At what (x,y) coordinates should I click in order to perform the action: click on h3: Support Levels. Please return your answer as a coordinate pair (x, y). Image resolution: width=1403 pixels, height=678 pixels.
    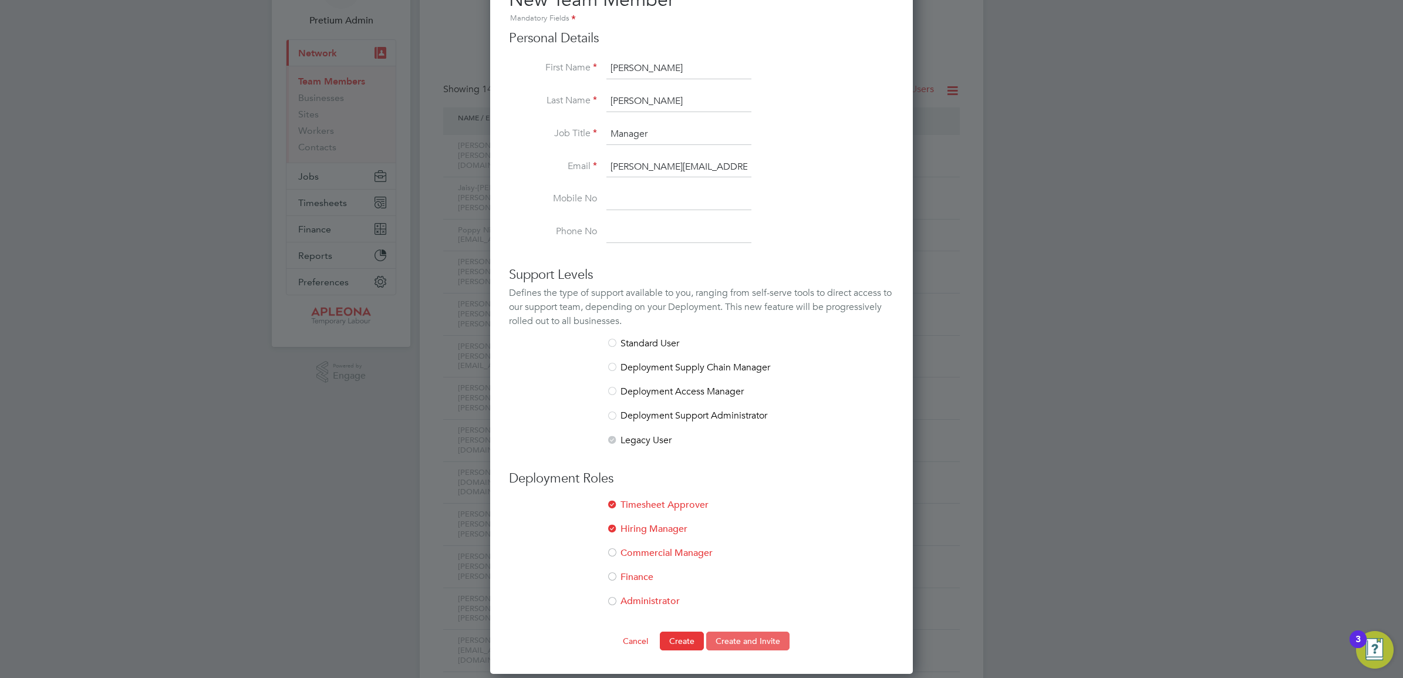
    Looking at the image, I should click on (701, 275).